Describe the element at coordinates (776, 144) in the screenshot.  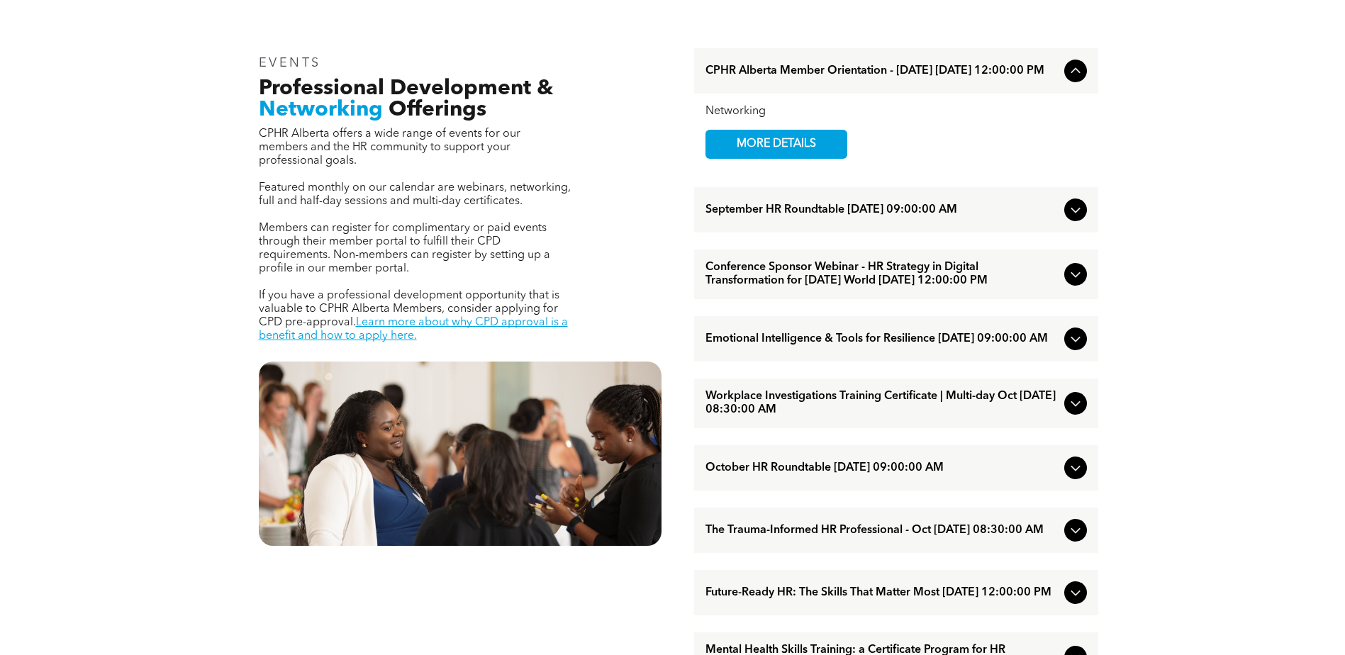
I see `span: MORE DETAILS` at that location.